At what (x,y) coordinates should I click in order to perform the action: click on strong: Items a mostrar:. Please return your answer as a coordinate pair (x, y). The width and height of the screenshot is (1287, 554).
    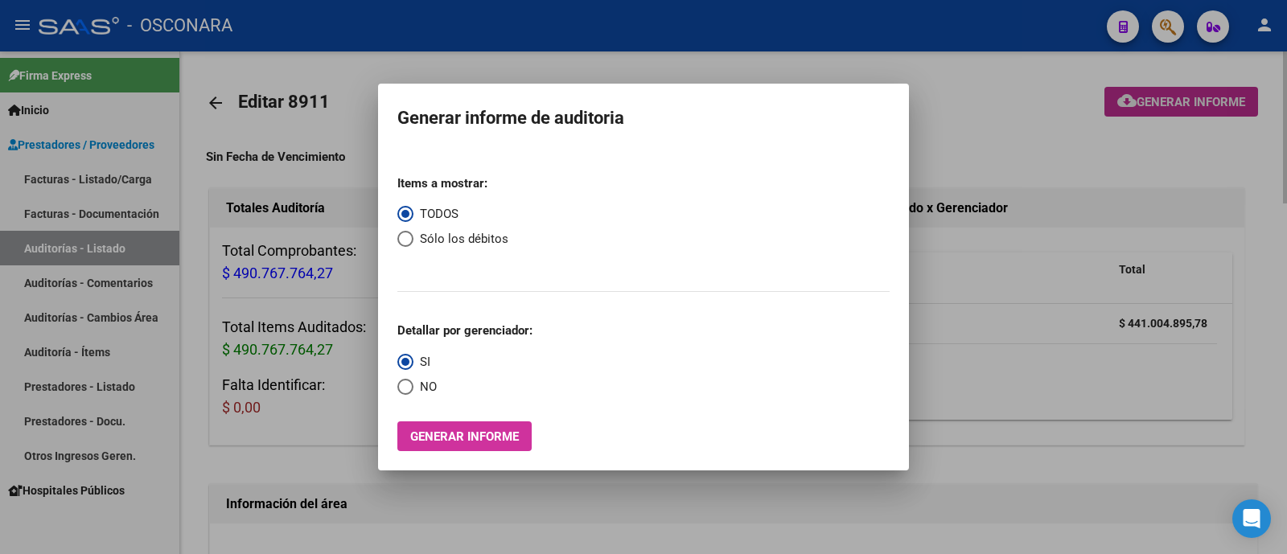
    Looking at the image, I should click on (442, 183).